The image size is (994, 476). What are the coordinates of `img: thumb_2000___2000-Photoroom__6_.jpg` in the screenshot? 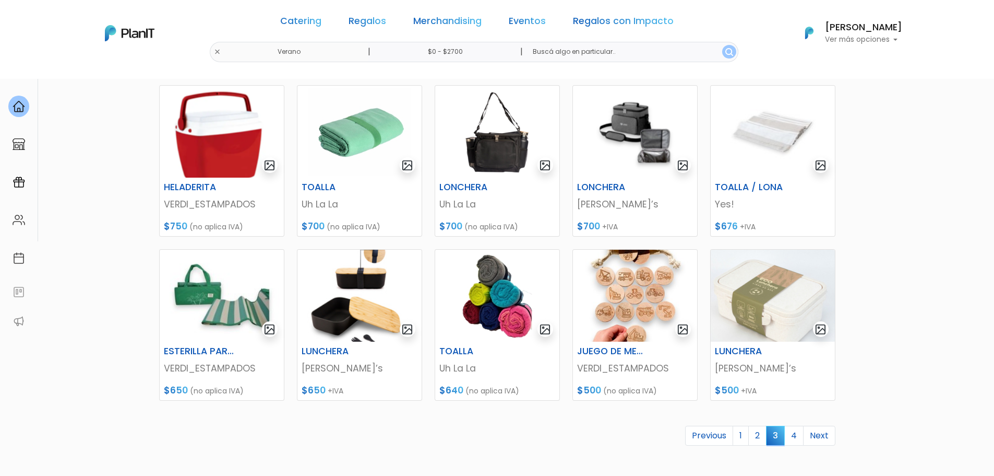 It's located at (222, 295).